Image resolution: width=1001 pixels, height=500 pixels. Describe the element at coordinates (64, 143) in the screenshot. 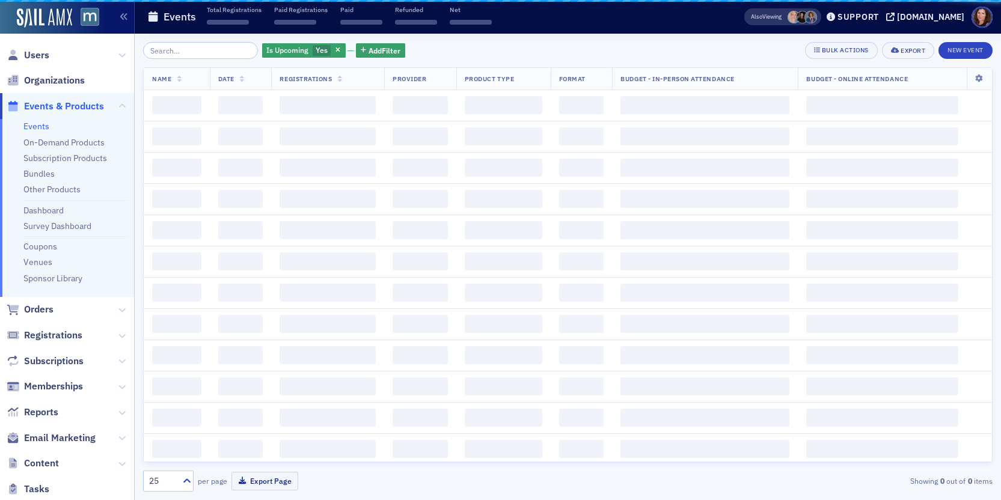

I see `a: On-Demand Products` at that location.